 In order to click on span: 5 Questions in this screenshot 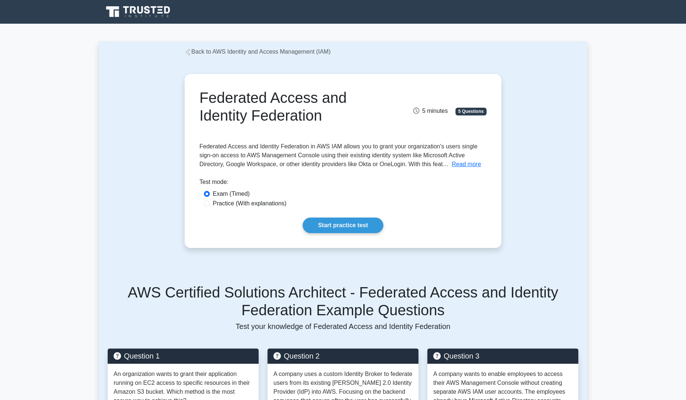, I will do `click(471, 111)`.